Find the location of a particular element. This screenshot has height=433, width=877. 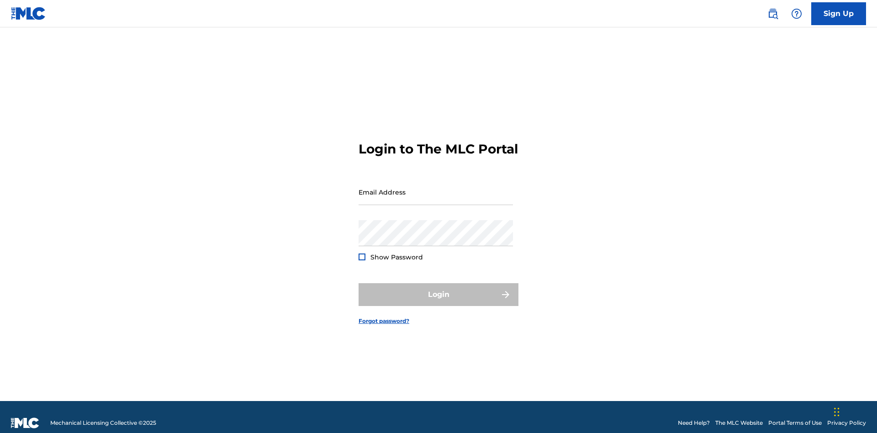

span: Mechanical Licensing Collective © 2025 is located at coordinates (103, 423).